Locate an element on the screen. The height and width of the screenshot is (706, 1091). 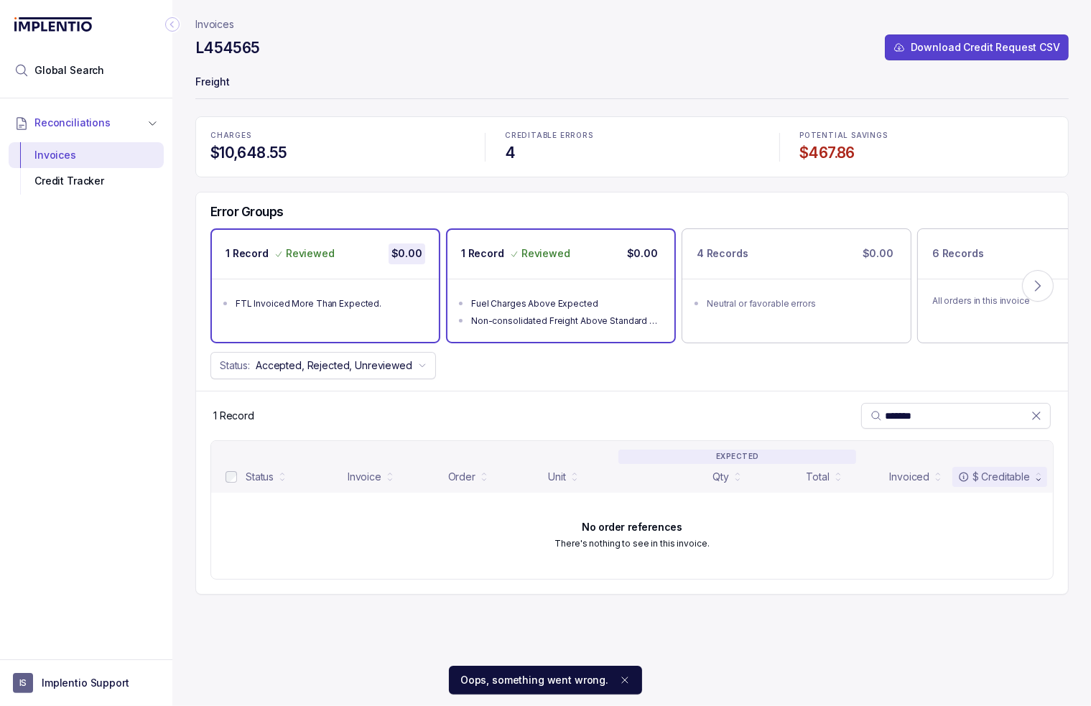
p: CHARGES is located at coordinates (337, 136).